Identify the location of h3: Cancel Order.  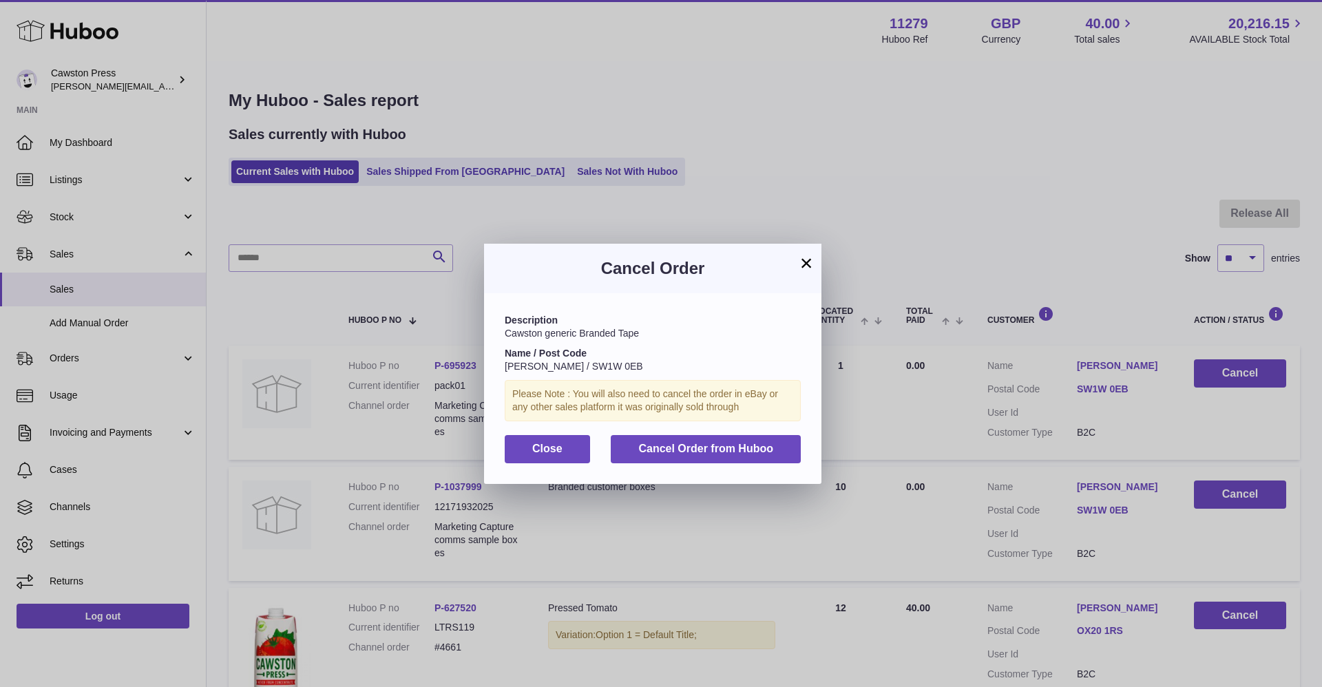
(653, 269).